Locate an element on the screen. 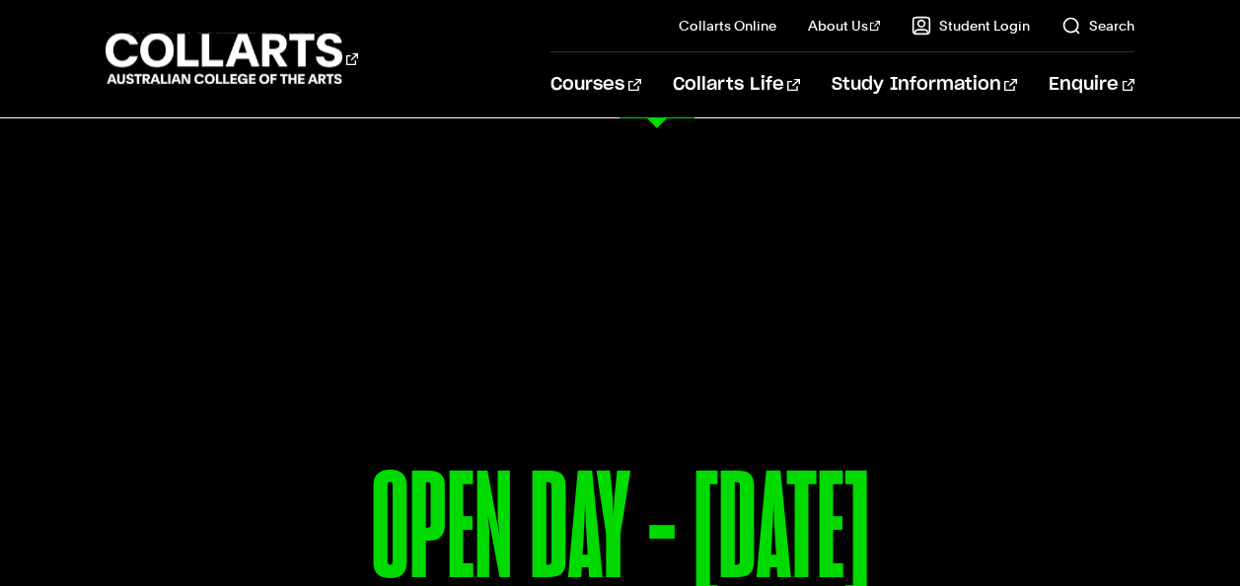 The height and width of the screenshot is (586, 1240). a: Study Information is located at coordinates (925, 85).